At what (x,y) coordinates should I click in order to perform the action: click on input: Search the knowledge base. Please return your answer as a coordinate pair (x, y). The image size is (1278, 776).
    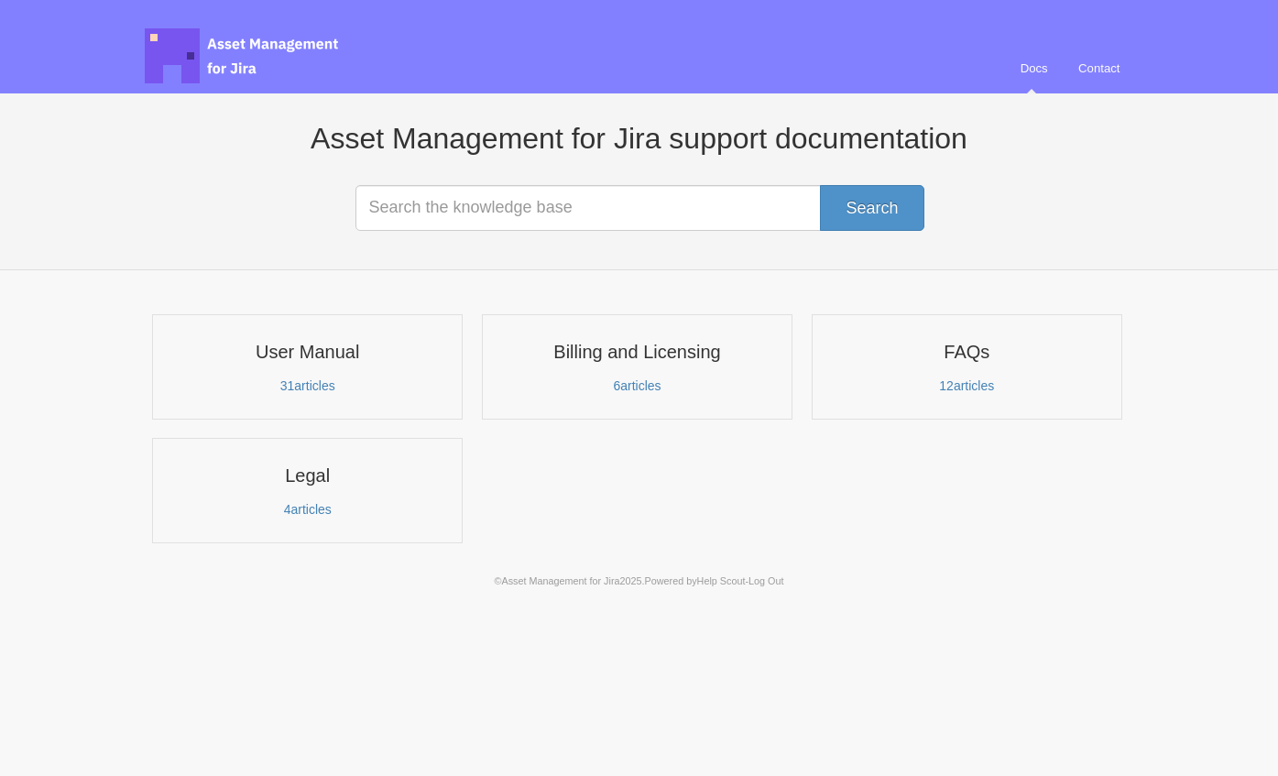
    Looking at the image, I should click on (640, 208).